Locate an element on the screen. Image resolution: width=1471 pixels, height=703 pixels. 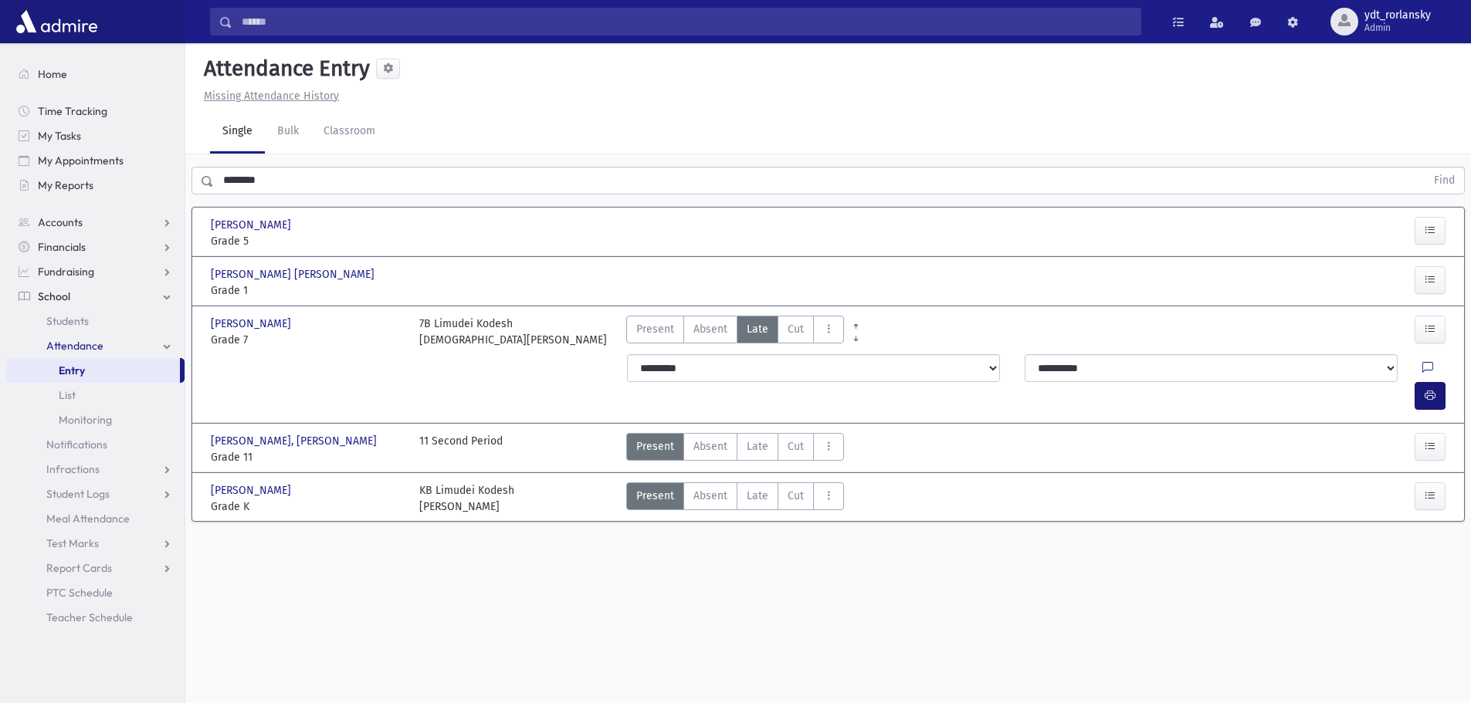
span: Meal Attendance is located at coordinates (88, 519).